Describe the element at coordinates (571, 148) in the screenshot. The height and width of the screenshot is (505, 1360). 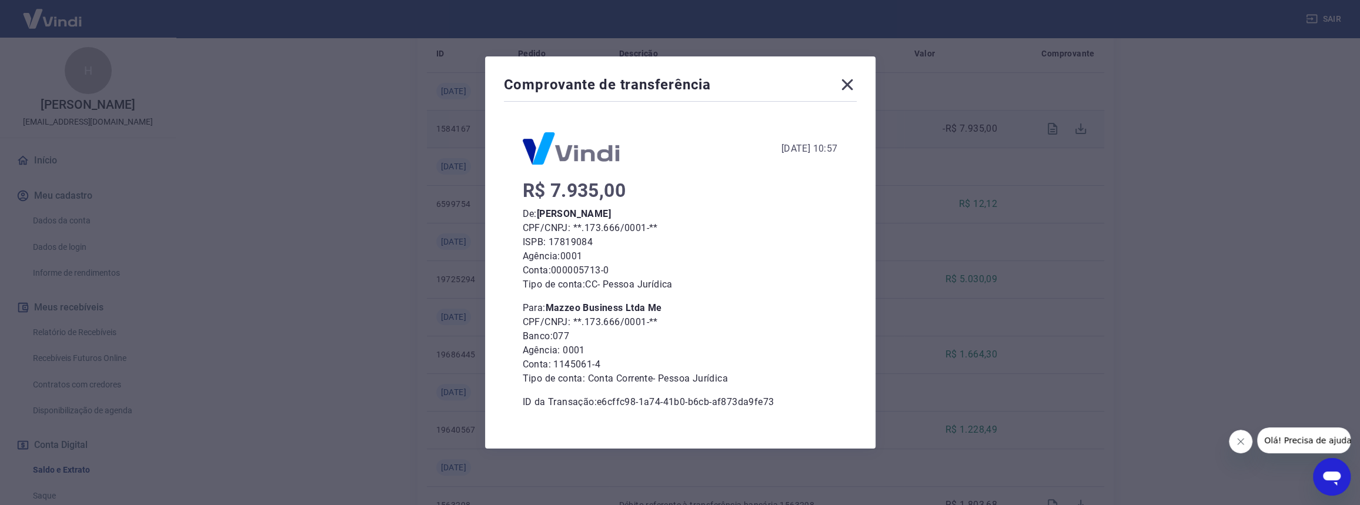
I see `img: Logo` at that location.